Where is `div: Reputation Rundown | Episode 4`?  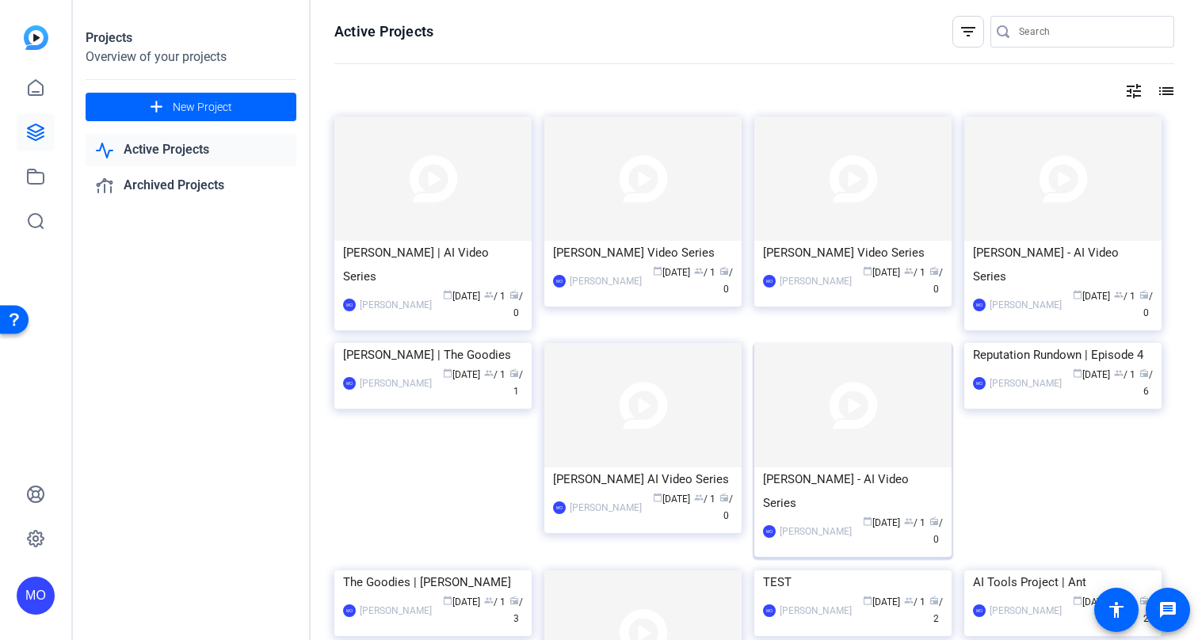 div: Reputation Rundown | Episode 4 is located at coordinates (1063, 355).